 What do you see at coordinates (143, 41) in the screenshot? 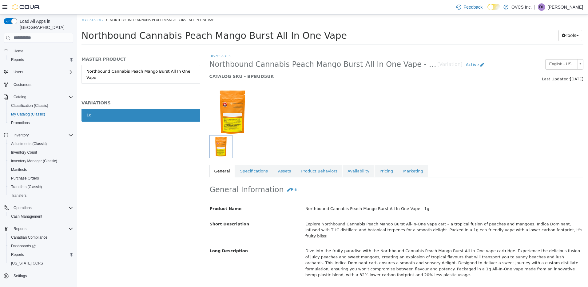
I see `a: Disposables` at bounding box center [143, 41].